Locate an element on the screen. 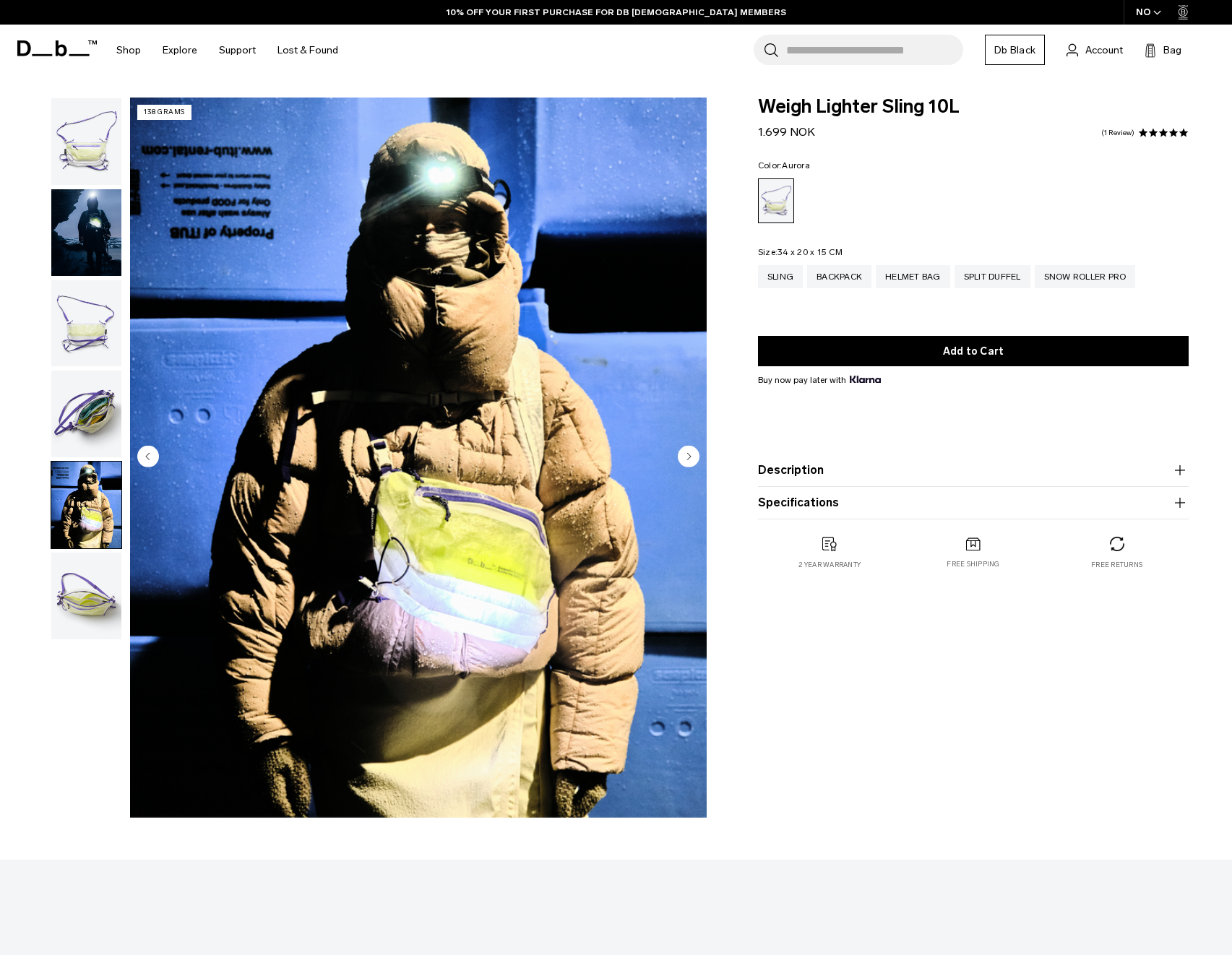 Image resolution: width=1232 pixels, height=955 pixels. button: Weigh_Lighter_Sling_10L_4.png is located at coordinates (86, 596).